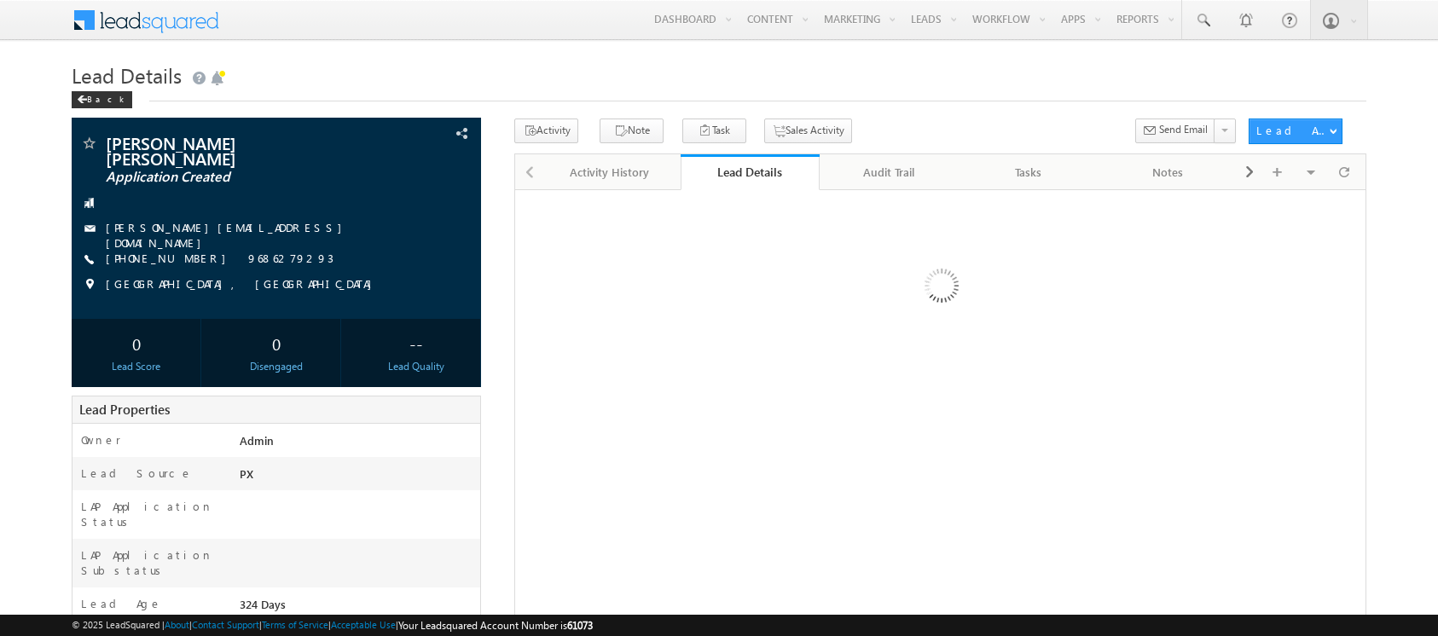 Image resolution: width=1438 pixels, height=636 pixels. What do you see at coordinates (357, 478) in the screenshot?
I see `div: PX` at bounding box center [357, 478].